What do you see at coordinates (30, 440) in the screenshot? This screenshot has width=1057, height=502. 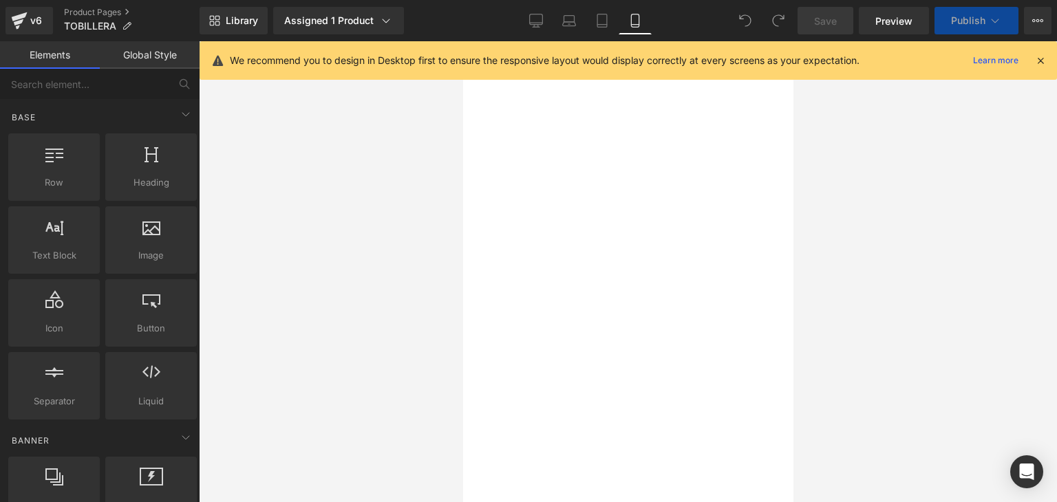 I see `span: Banner` at bounding box center [30, 440].